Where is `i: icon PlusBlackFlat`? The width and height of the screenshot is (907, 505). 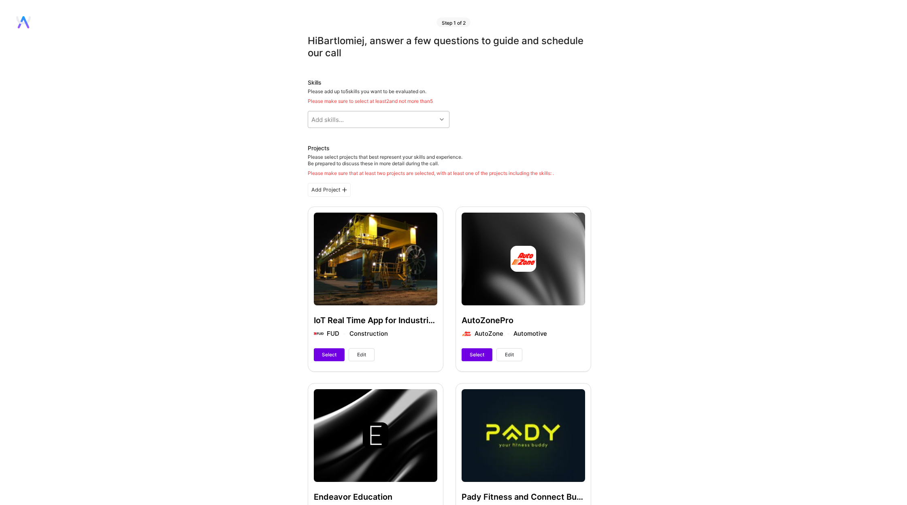
i: icon PlusBlackFlat is located at coordinates (344, 190).